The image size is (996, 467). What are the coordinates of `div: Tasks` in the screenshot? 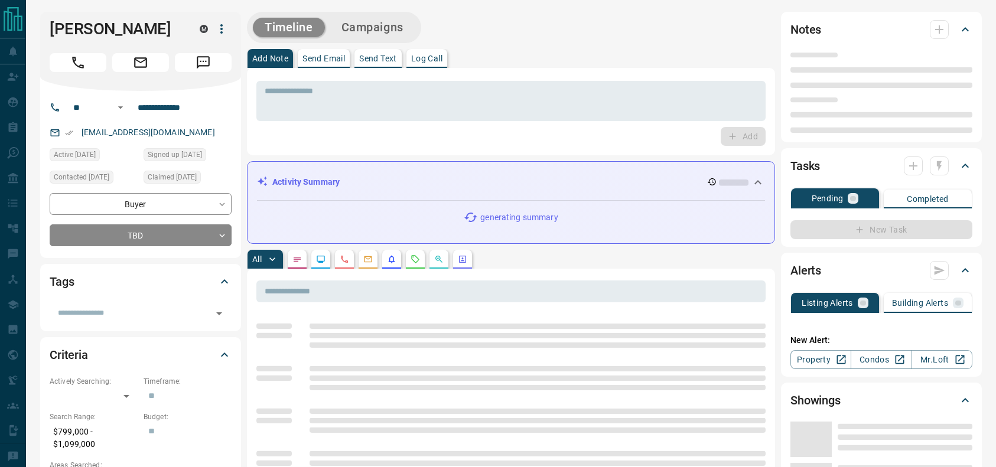 It's located at (882, 166).